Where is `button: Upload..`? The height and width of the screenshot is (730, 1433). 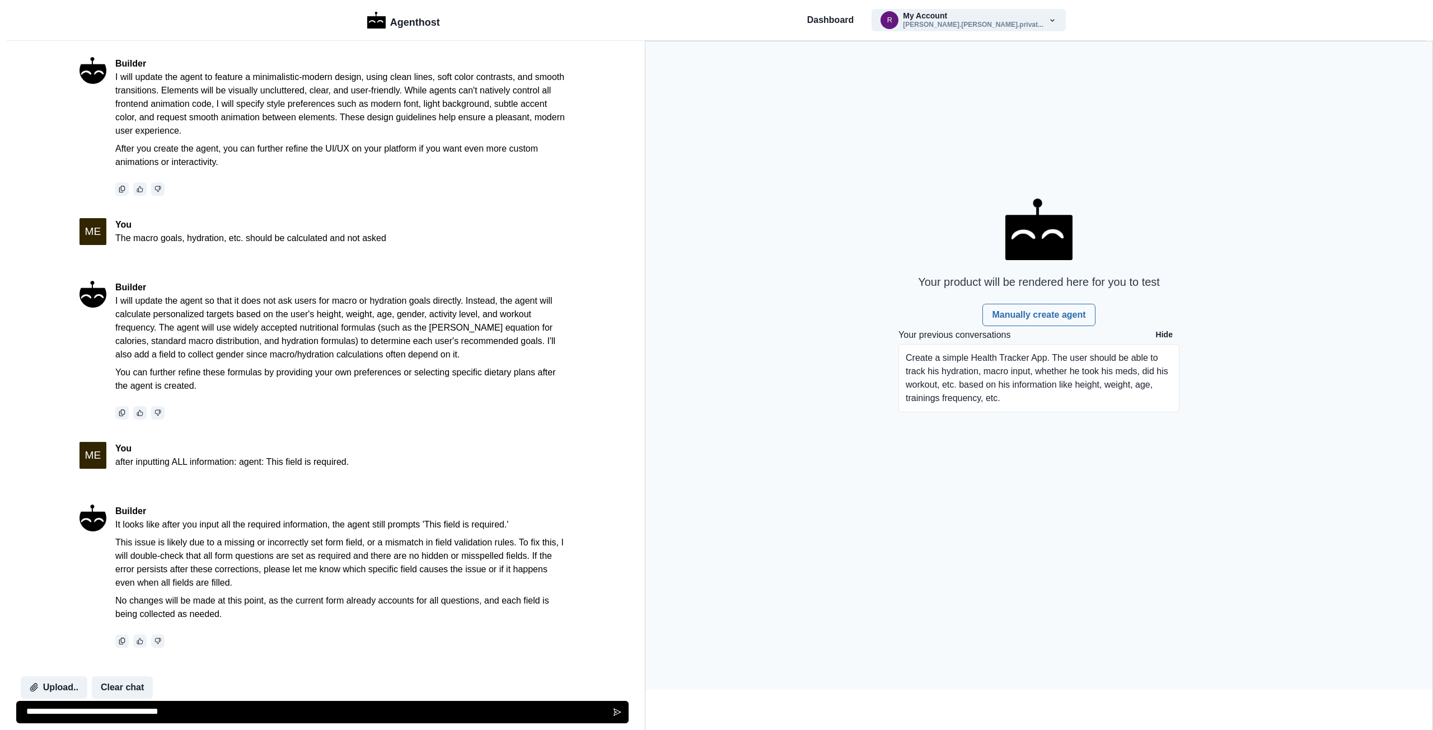 button: Upload.. is located at coordinates (54, 688).